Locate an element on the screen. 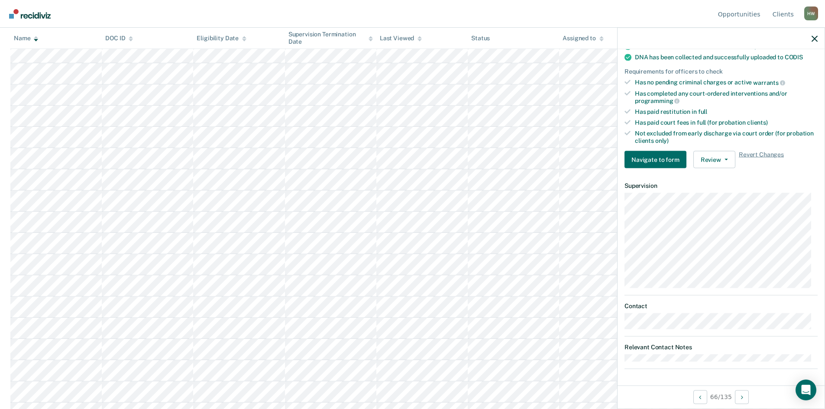 The image size is (825, 409). div: H W is located at coordinates (811, 13).